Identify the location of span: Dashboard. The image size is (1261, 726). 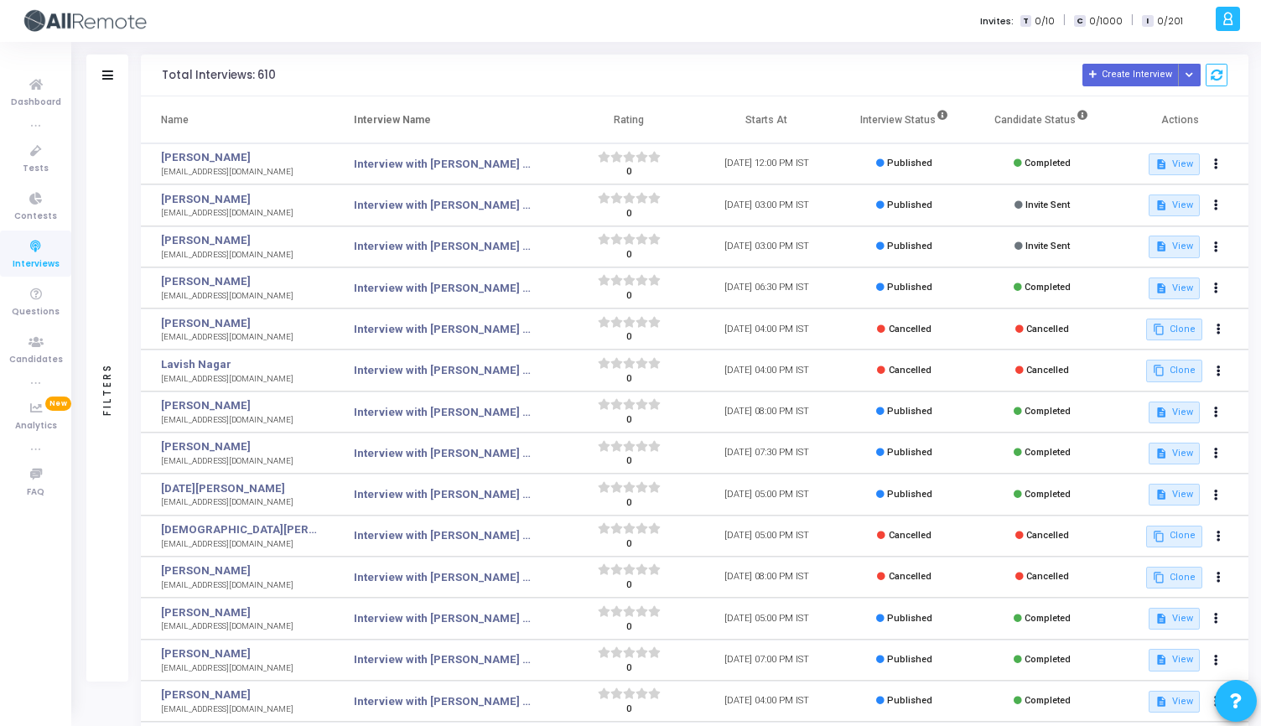
(36, 102).